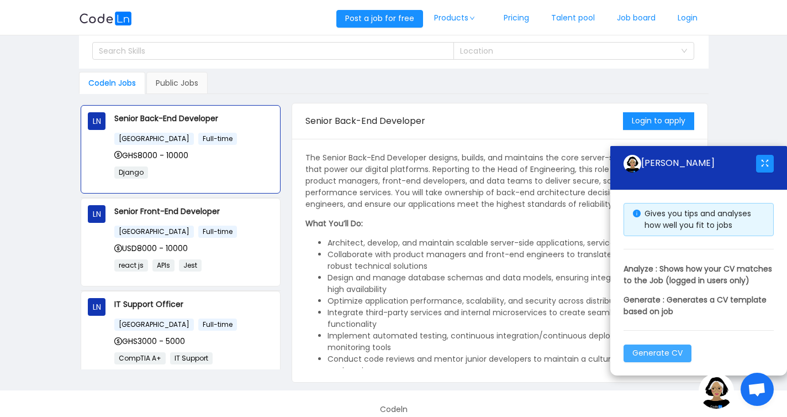  What do you see at coordinates (131, 265) in the screenshot?
I see `span: react js` at bounding box center [131, 265].